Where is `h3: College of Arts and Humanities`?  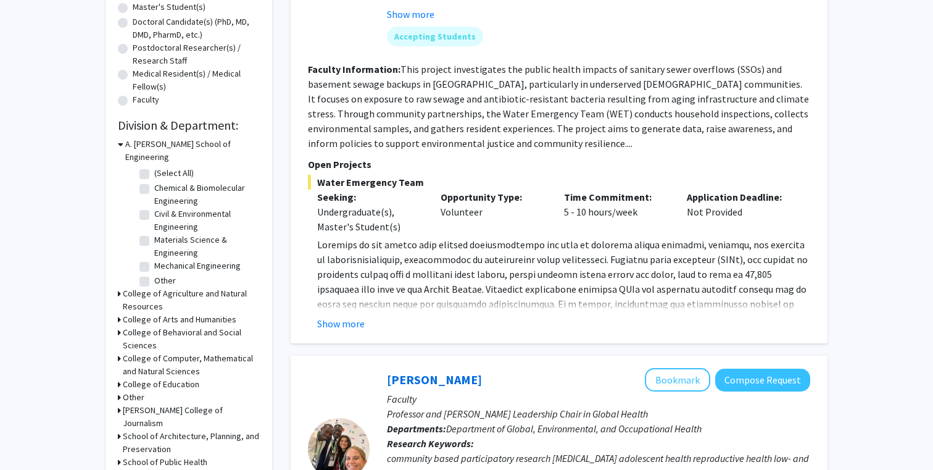 h3: College of Arts and Humanities is located at coordinates (180, 319).